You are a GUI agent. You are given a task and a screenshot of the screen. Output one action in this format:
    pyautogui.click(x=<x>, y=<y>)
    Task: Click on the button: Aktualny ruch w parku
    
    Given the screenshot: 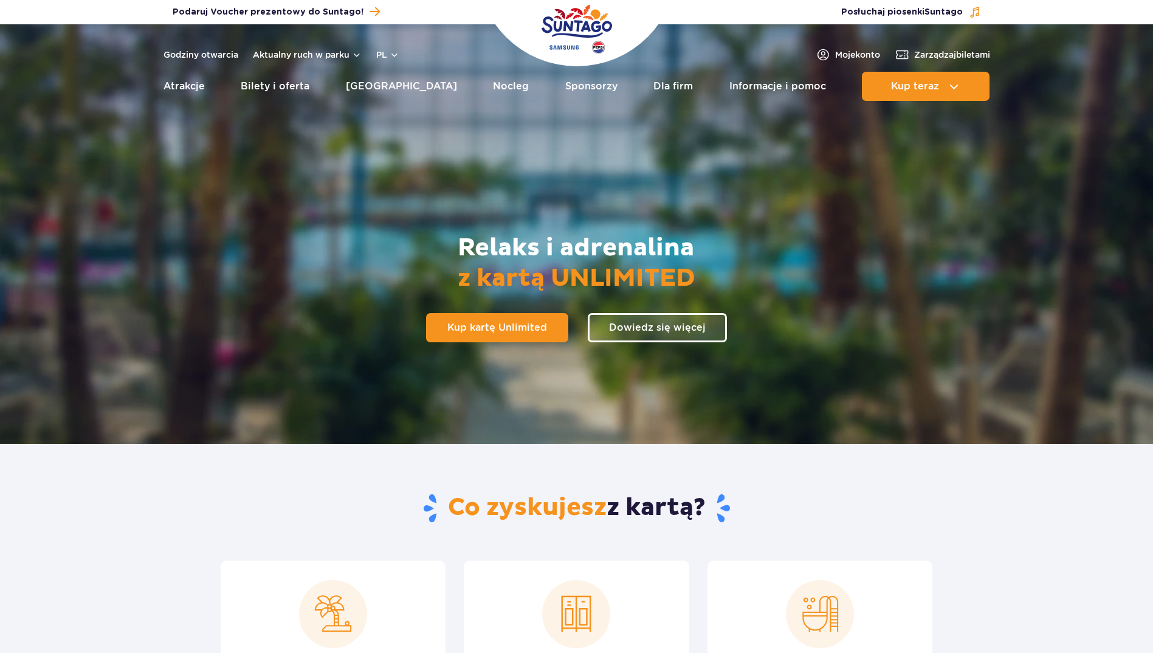 What is the action you would take?
    pyautogui.click(x=307, y=55)
    